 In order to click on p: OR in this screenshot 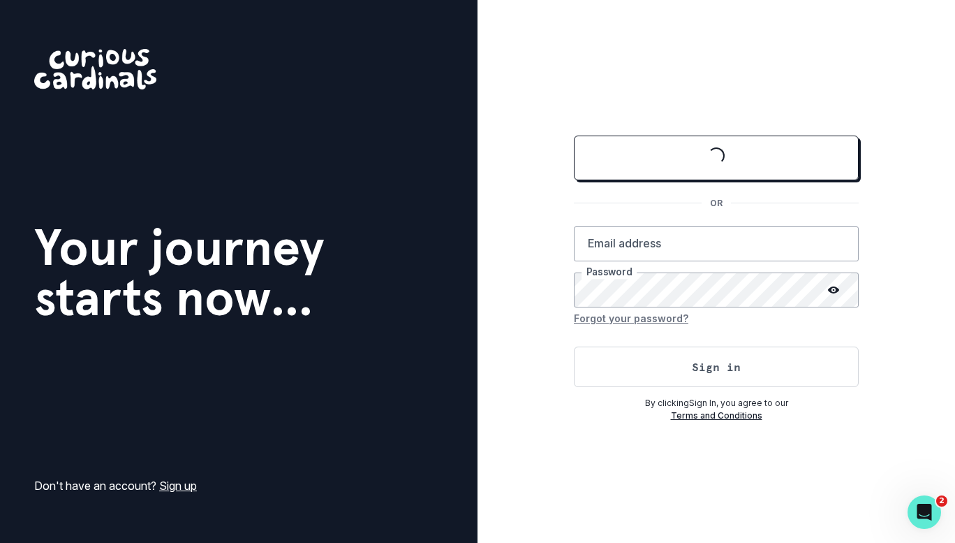, I will do `click(716, 203)`.